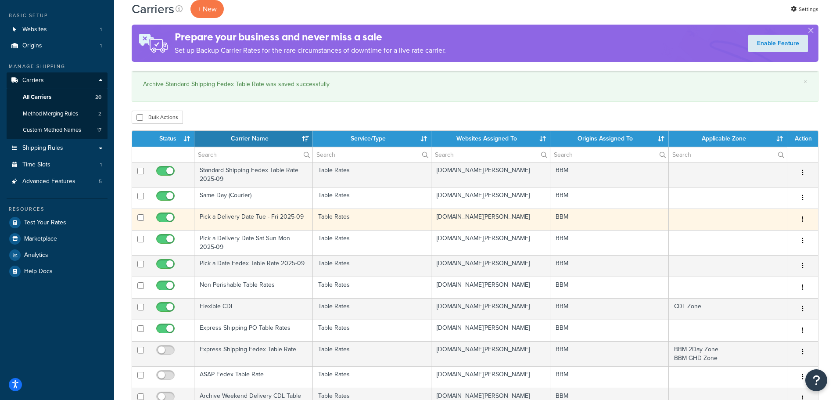  I want to click on td: Pick a Delivery Date Tue - Fri 2025-09, so click(254, 219).